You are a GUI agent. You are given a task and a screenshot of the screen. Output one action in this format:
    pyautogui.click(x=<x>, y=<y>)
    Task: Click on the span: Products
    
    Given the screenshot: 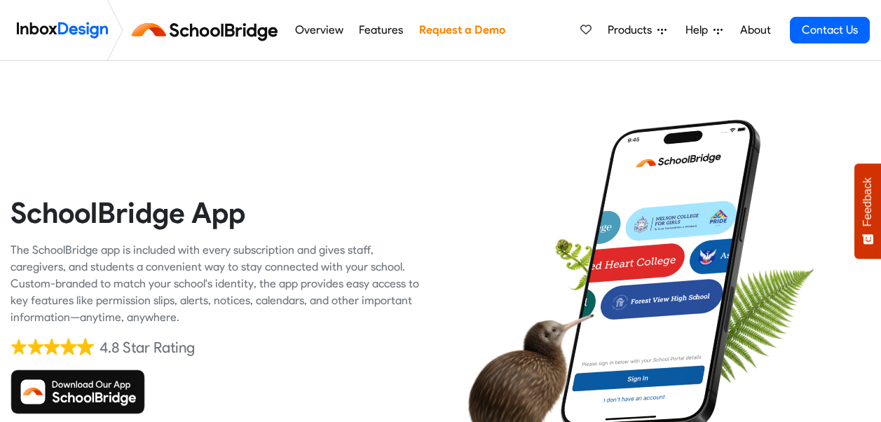 What is the action you would take?
    pyautogui.click(x=632, y=30)
    